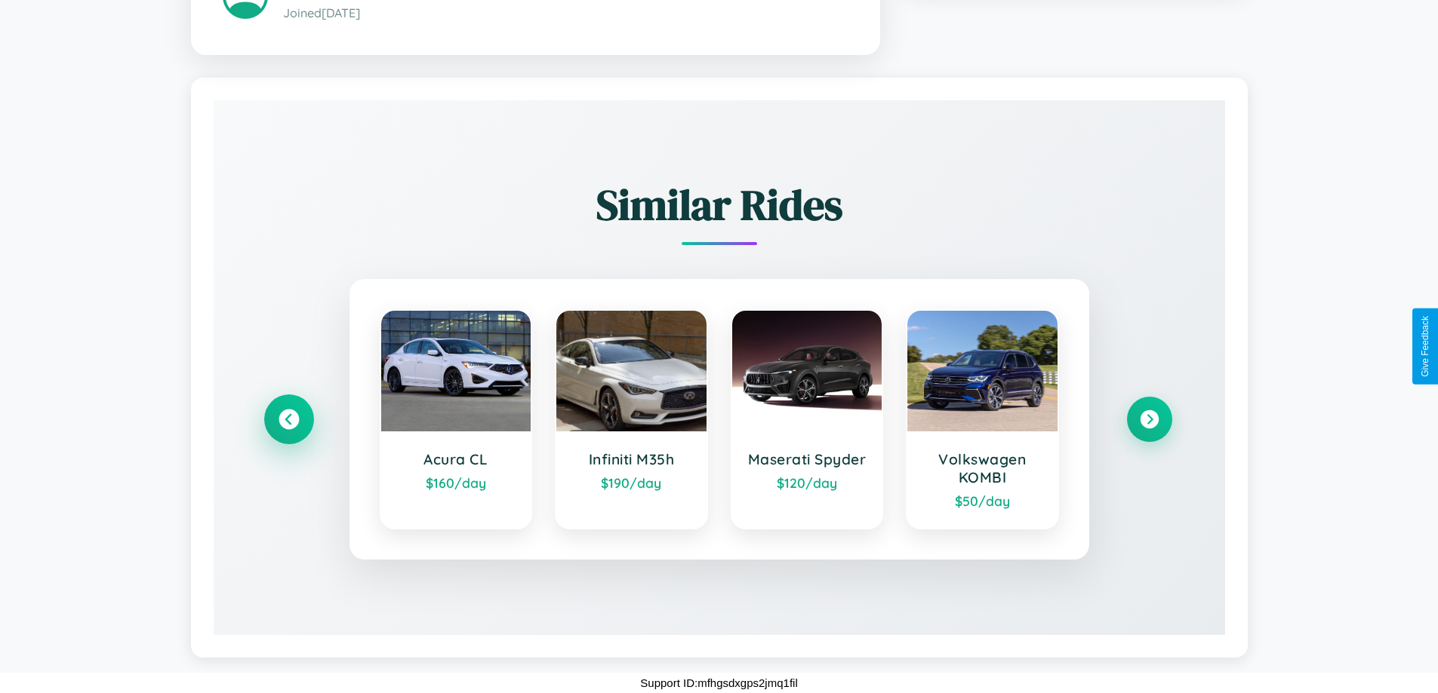 The width and height of the screenshot is (1438, 693). What do you see at coordinates (982, 420) in the screenshot?
I see `a: Volkswagen KOMBI$50/day` at bounding box center [982, 420].